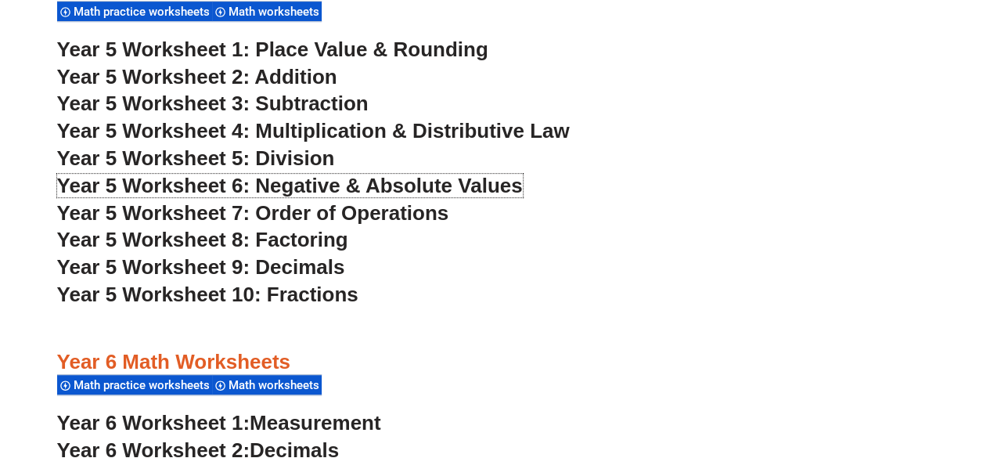  What do you see at coordinates (196, 158) in the screenshot?
I see `a: Year 5 Worksheet 5: Division` at bounding box center [196, 158].